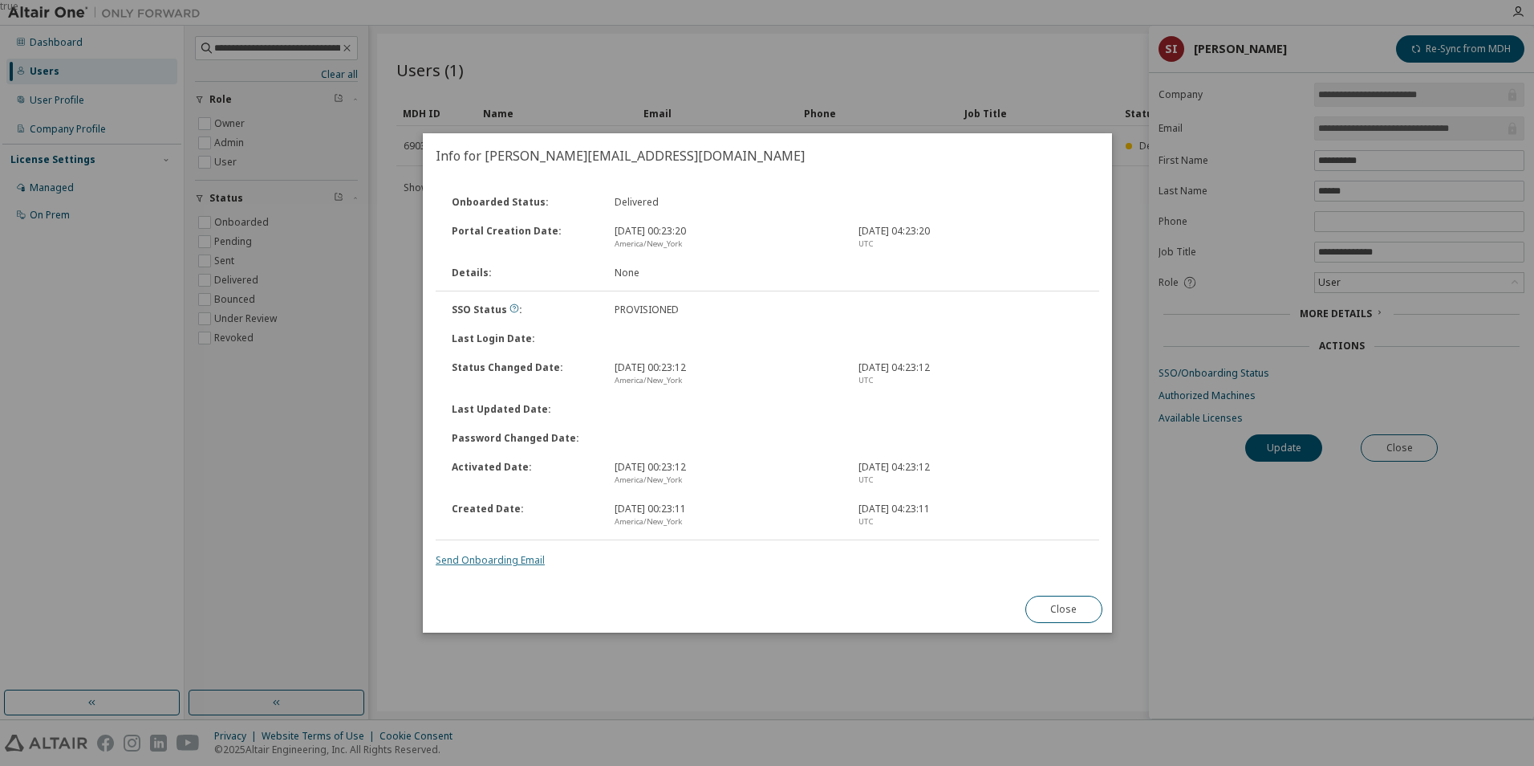 The height and width of the screenshot is (766, 1534). I want to click on div: PROVISIONED, so click(726, 310).